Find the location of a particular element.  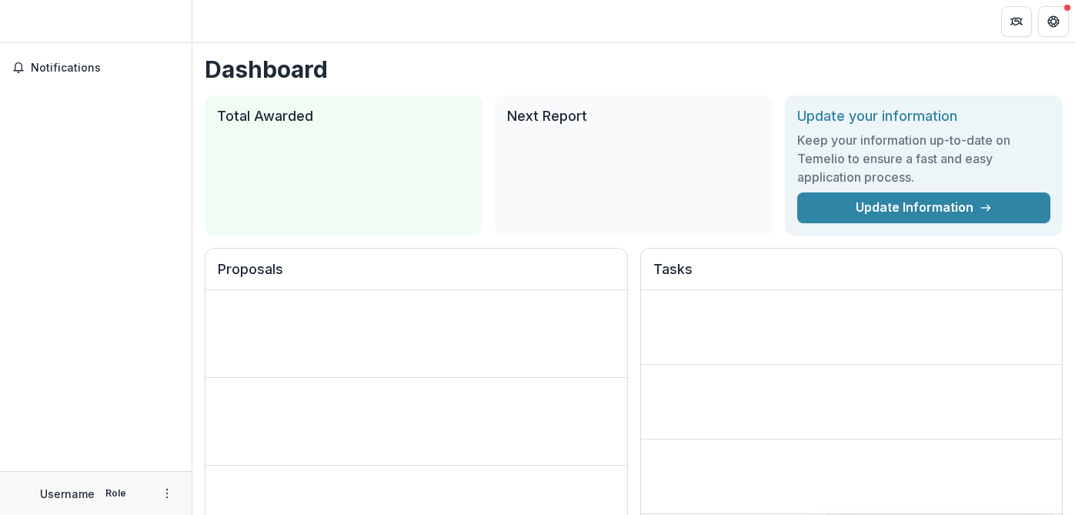

p: Role is located at coordinates (115, 493).